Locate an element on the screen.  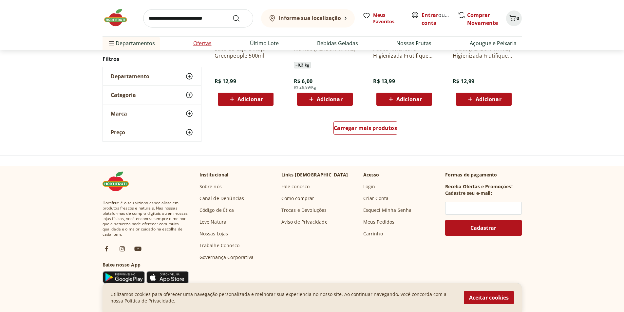
p: Suco de Caju e Maçã Greenpeople 500ml is located at coordinates (246, 52).